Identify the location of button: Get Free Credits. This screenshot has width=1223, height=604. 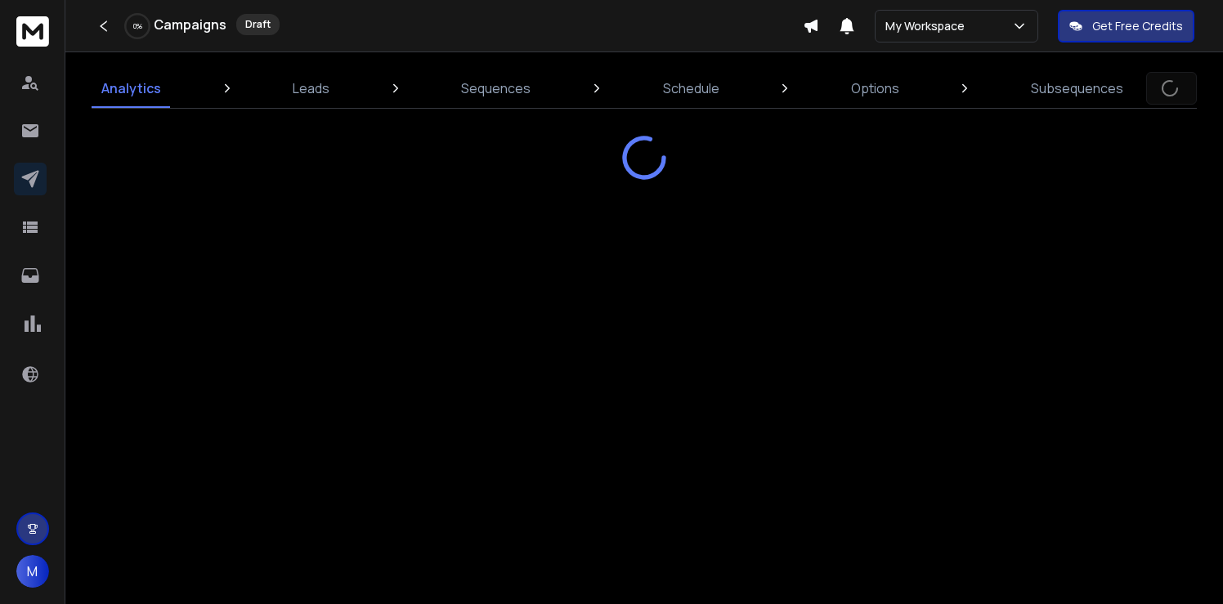
(1126, 26).